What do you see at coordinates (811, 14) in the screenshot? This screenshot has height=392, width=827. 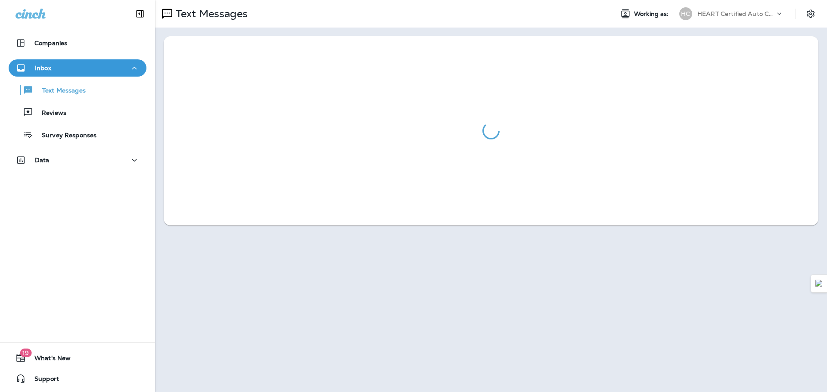 I see `button: Settings` at bounding box center [811, 14].